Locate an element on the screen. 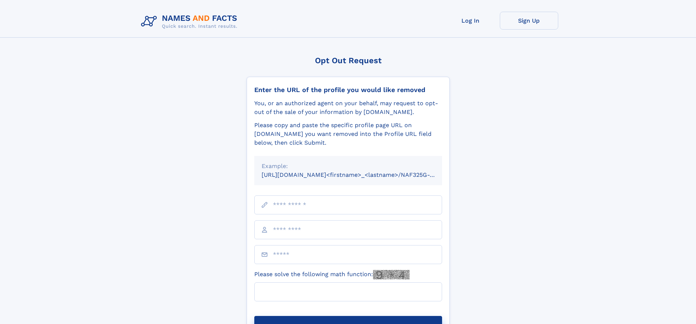  a: Log In is located at coordinates (471, 20).